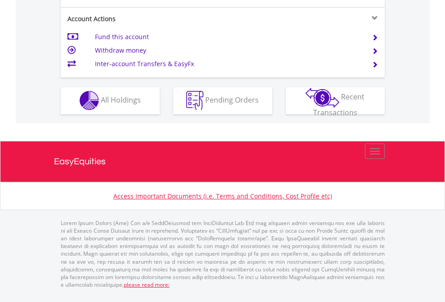  What do you see at coordinates (223, 161) in the screenshot?
I see `div: EasyEquities` at bounding box center [223, 161].